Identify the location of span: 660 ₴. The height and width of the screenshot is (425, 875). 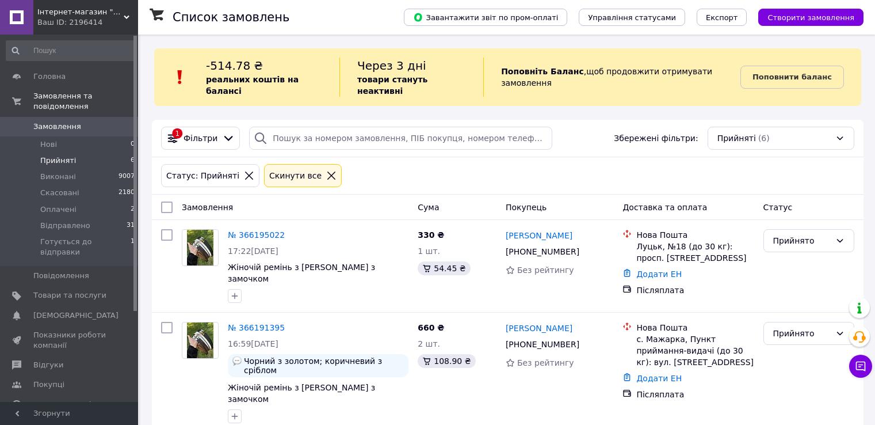
(431, 327).